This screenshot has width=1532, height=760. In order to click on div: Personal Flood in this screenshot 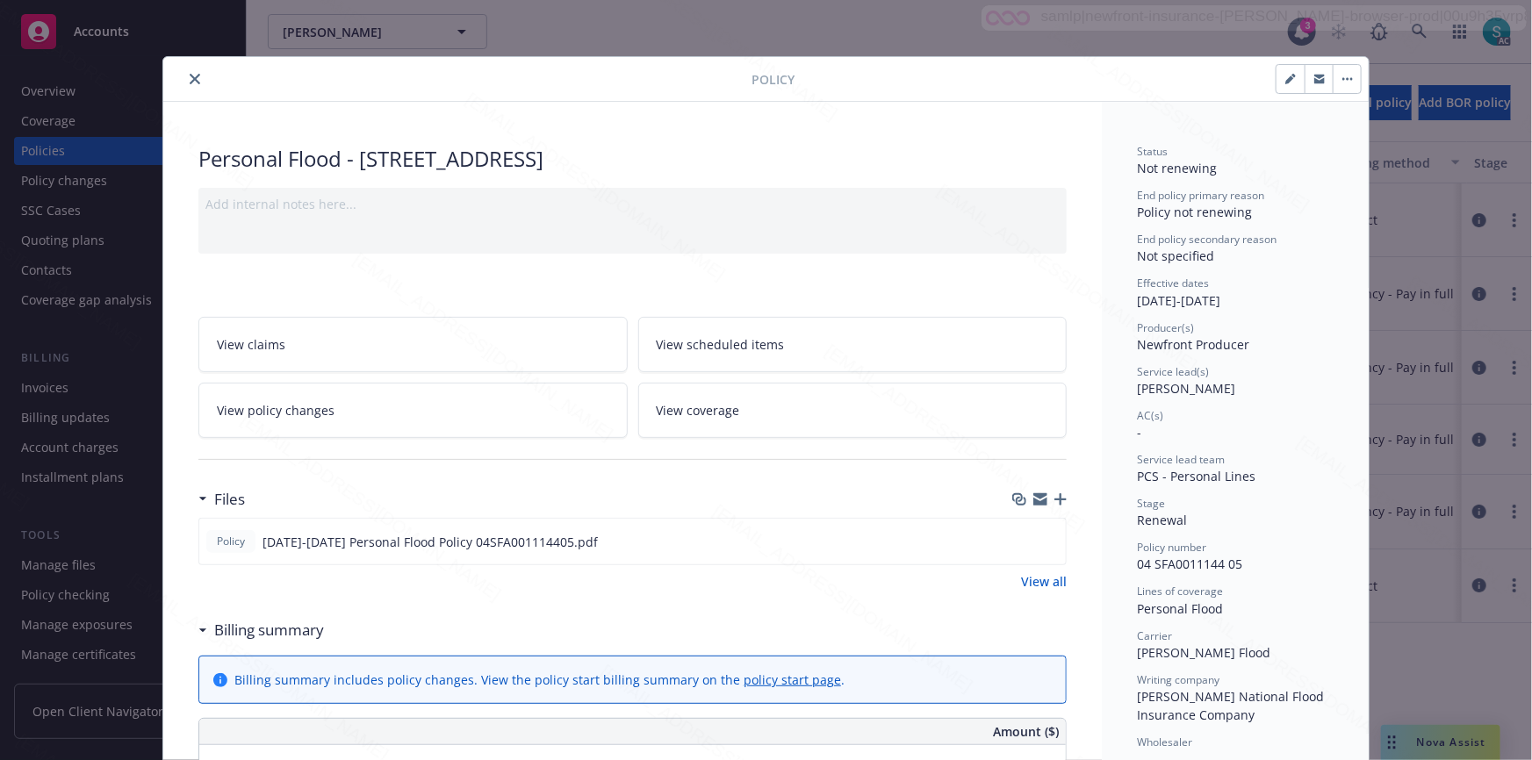, I will do `click(1235, 608)`.